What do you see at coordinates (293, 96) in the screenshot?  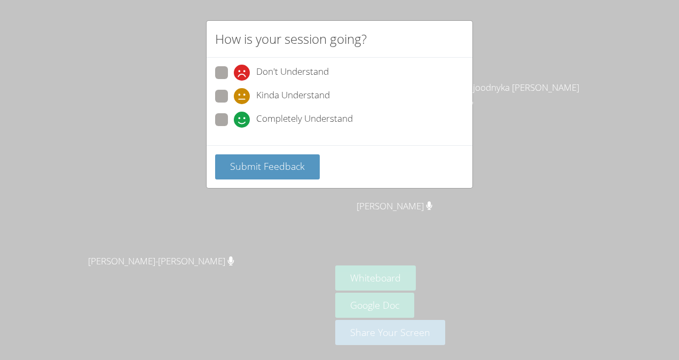 I see `span: Kinda Understand` at bounding box center [293, 96].